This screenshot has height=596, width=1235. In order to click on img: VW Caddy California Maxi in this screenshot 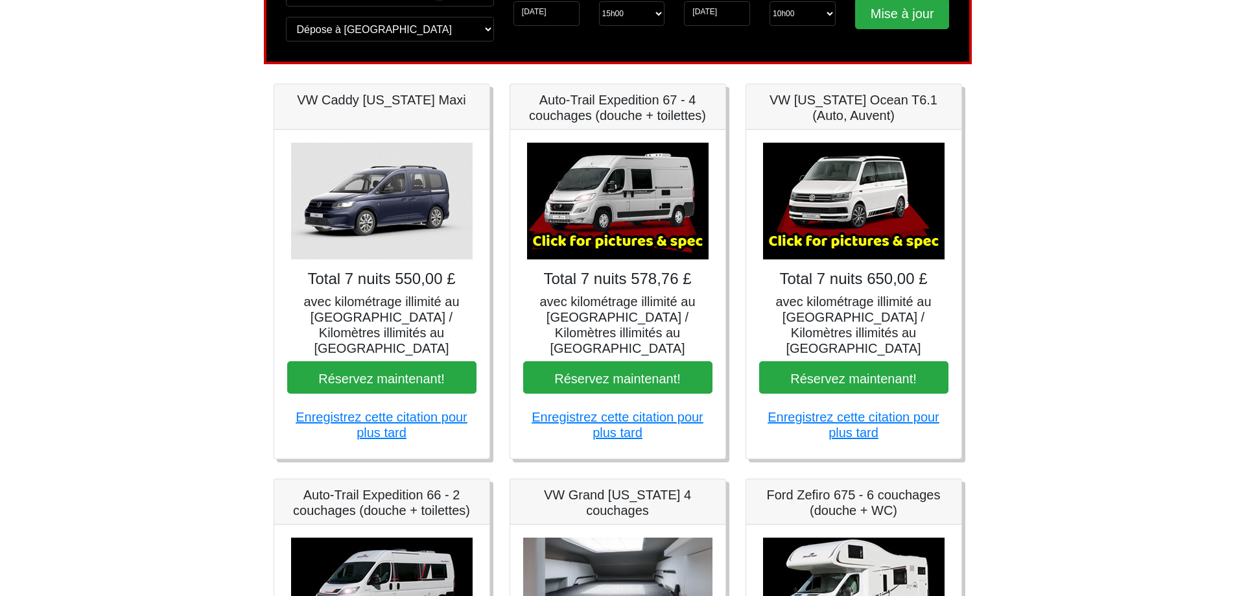, I will do `click(382, 201)`.